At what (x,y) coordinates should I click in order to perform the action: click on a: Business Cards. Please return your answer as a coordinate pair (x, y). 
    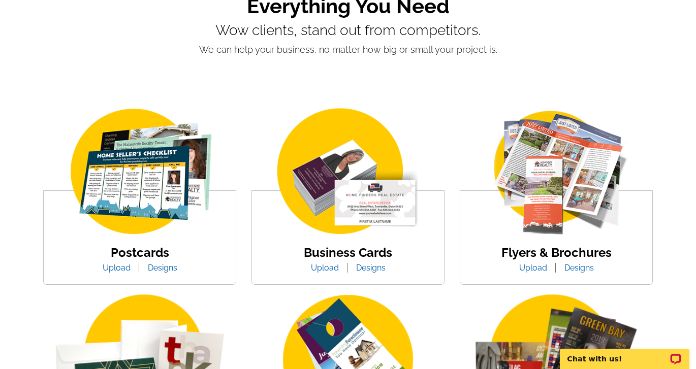
    Looking at the image, I should click on (348, 252).